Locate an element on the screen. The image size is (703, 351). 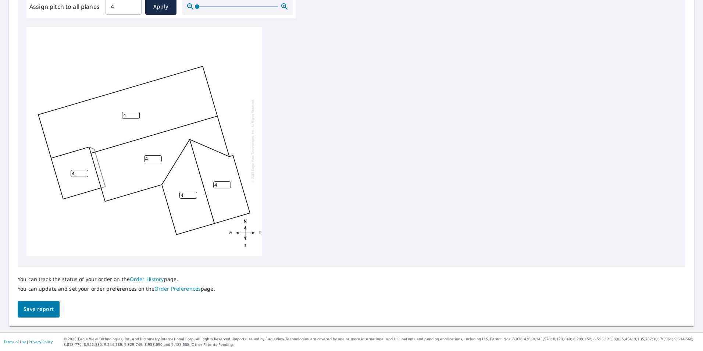
label: Assign pitch to all planes is located at coordinates (64, 7).